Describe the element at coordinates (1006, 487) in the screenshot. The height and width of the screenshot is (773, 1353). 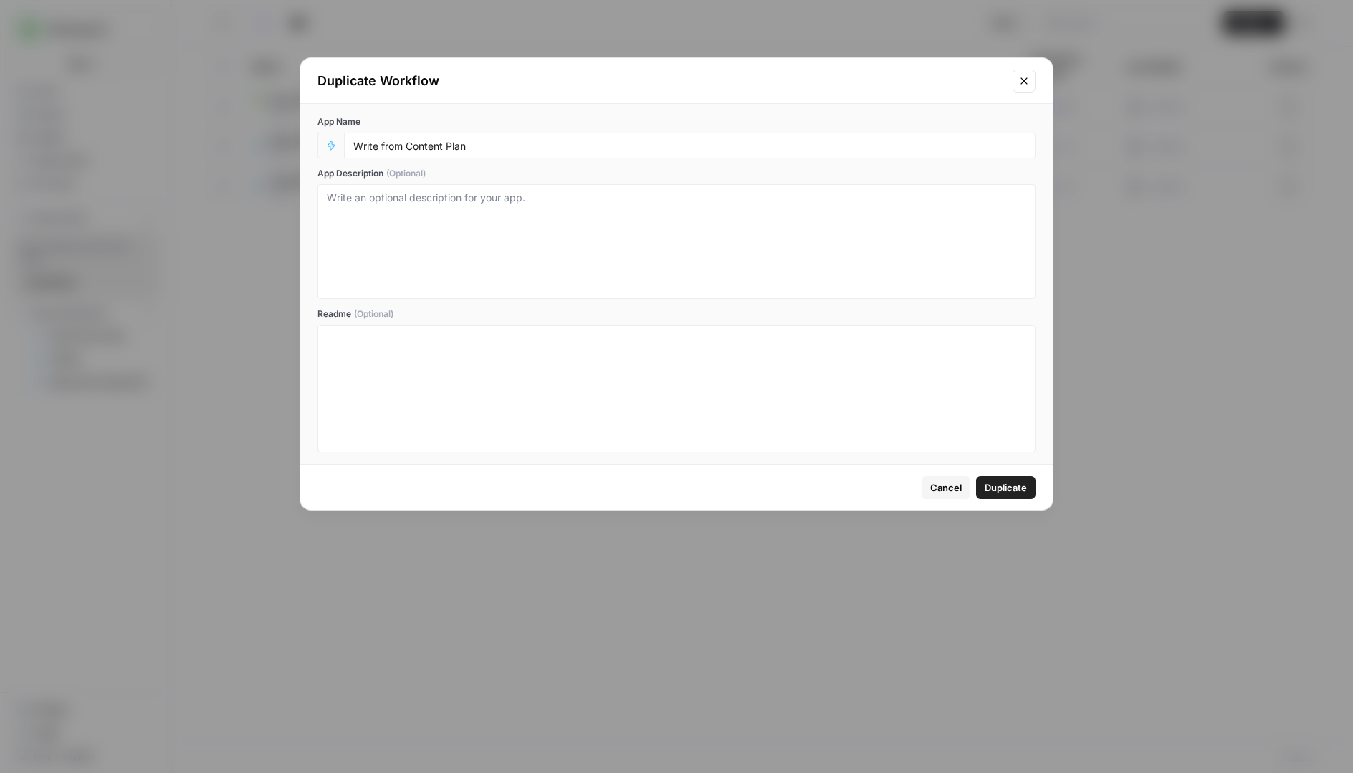
I see `span: Duplicate` at that location.